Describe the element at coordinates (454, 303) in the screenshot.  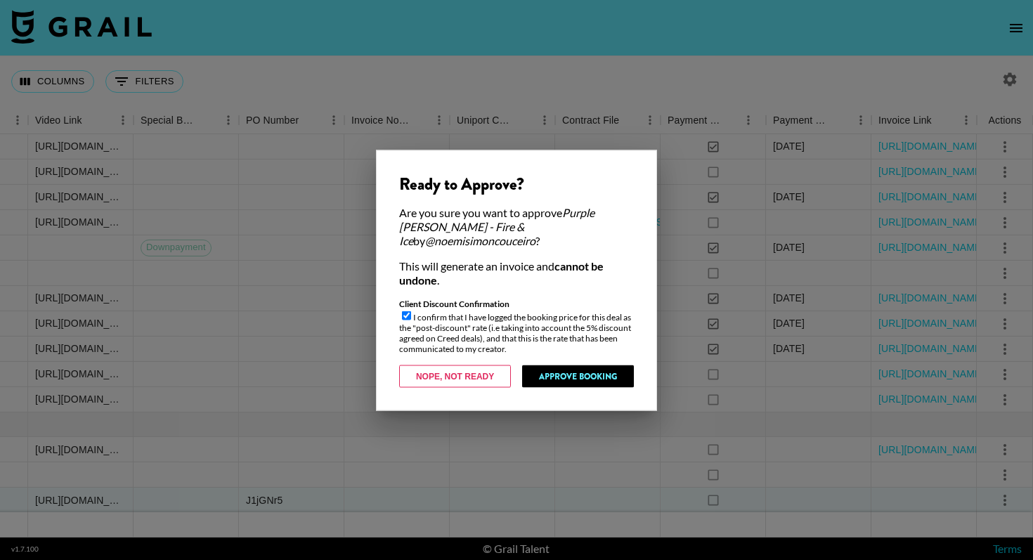
I see `strong: Client Discount Confirmation` at that location.